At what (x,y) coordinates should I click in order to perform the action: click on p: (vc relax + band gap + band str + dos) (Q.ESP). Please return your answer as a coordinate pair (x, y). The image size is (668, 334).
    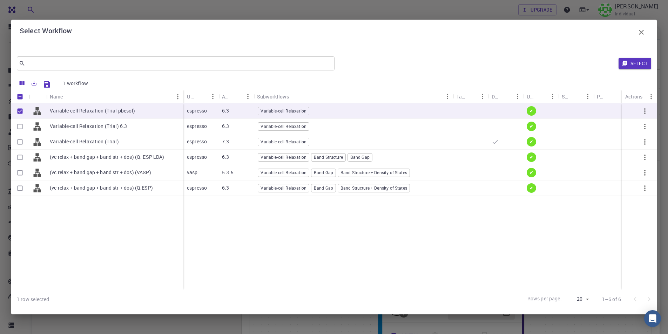
    Looking at the image, I should click on (101, 188).